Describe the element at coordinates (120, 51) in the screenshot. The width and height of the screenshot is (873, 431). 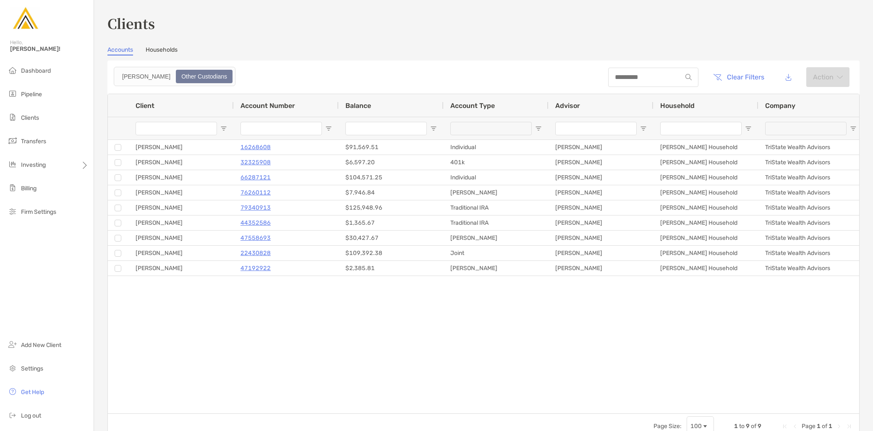
I see `a: Accounts` at that location.